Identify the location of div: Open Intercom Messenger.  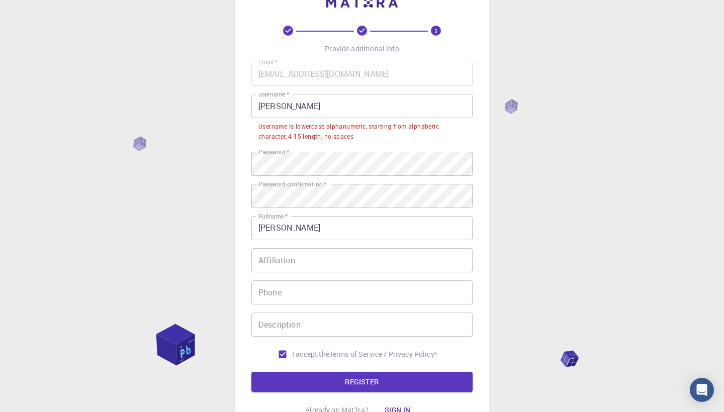
(702, 390).